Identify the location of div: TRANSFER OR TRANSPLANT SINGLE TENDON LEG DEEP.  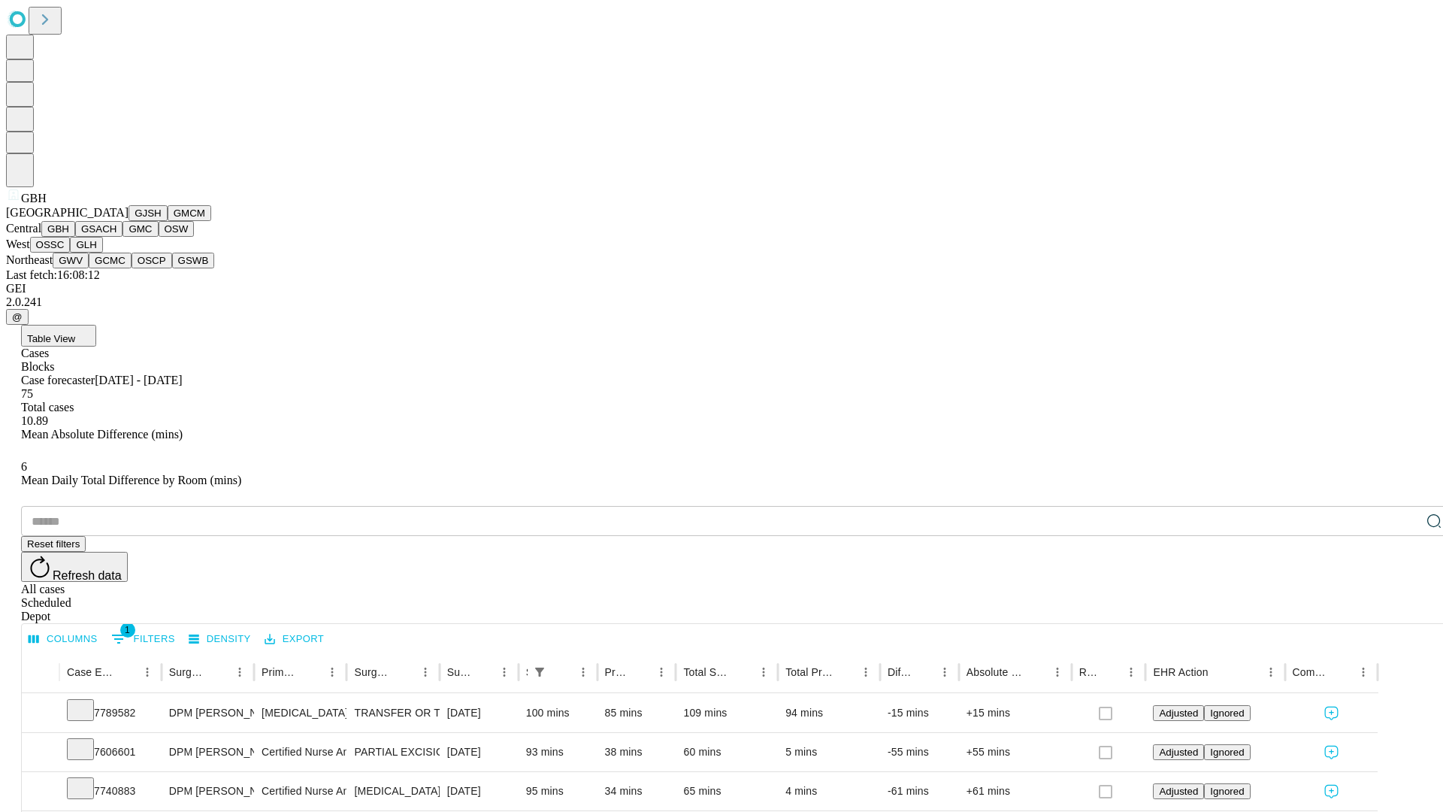
(392, 712).